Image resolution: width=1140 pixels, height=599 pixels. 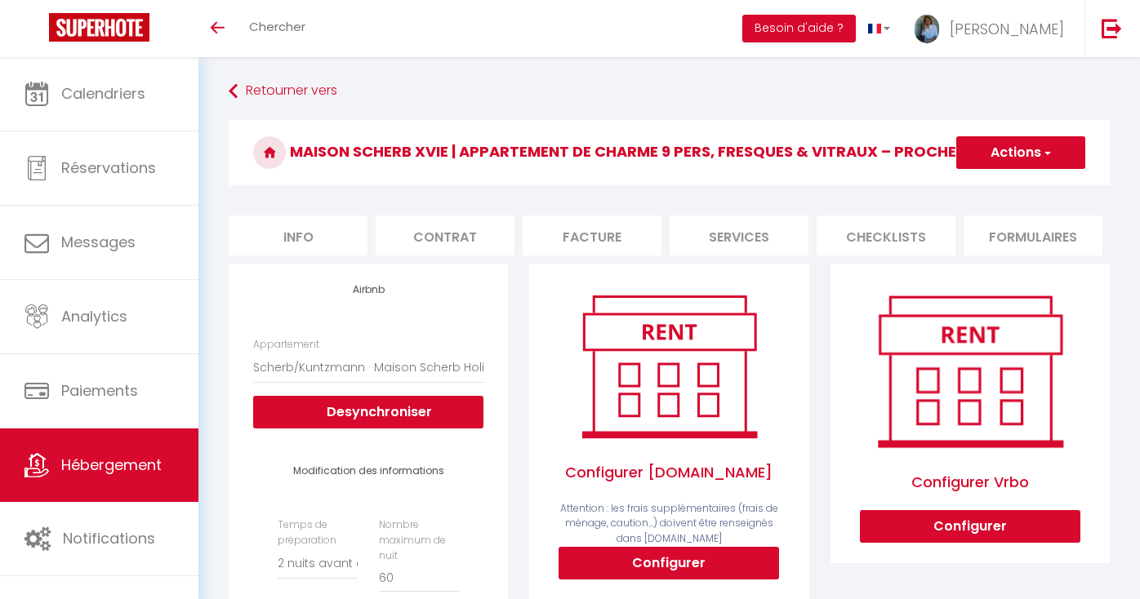 What do you see at coordinates (368, 290) in the screenshot?
I see `h4: Airbnb` at bounding box center [368, 290].